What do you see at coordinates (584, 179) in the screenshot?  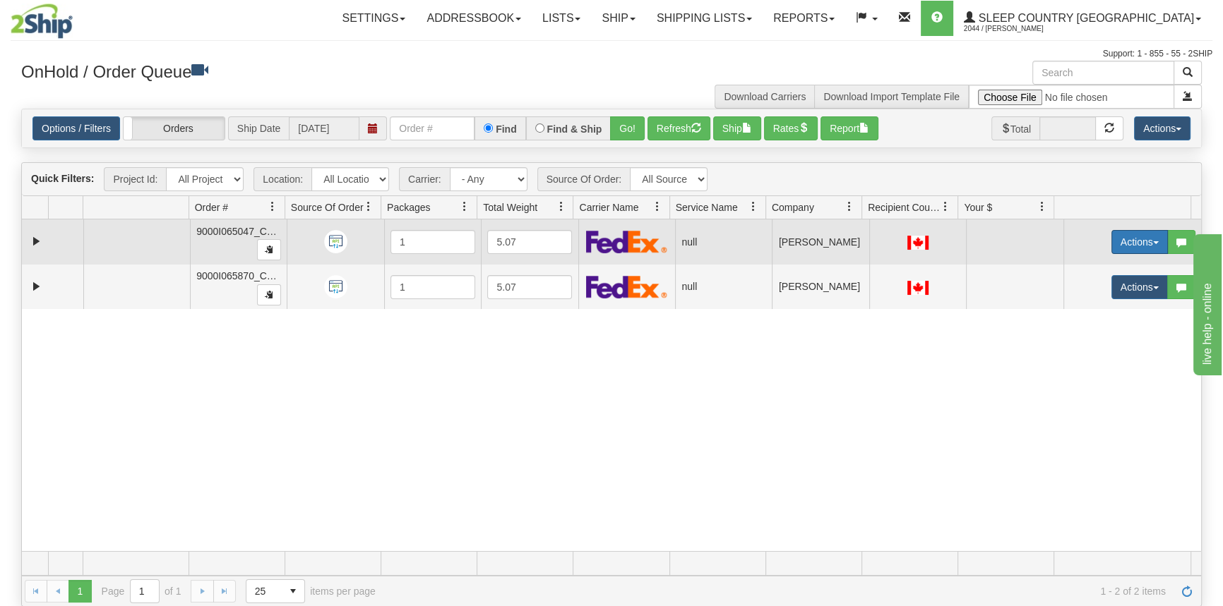 I see `span: Source Of Order:` at bounding box center [584, 179].